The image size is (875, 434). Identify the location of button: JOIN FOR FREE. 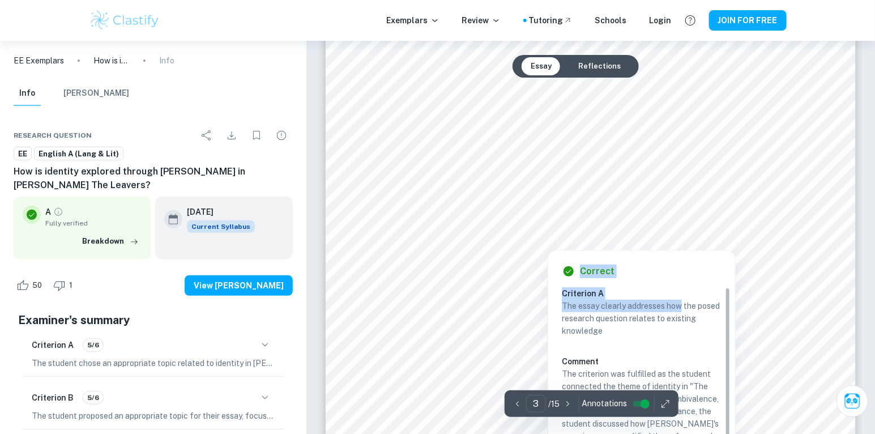
(747, 20).